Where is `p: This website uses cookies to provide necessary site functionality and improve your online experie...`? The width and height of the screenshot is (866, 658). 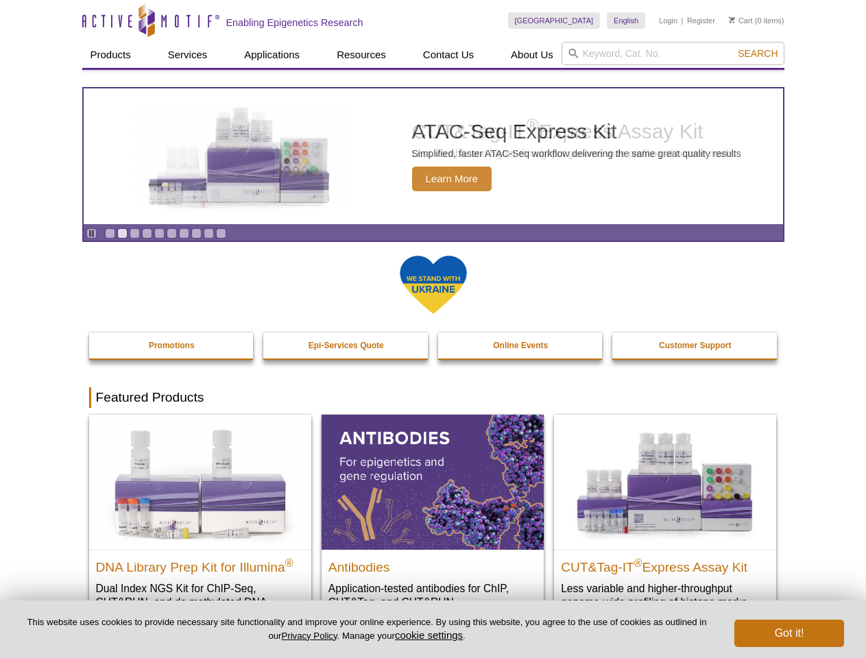 p: This website uses cookies to provide necessary site functionality and improve your online experie... is located at coordinates (367, 629).